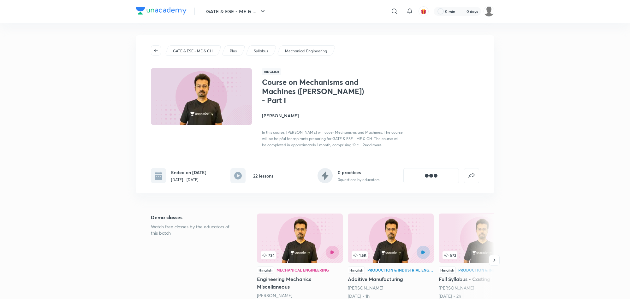 This screenshot has height=299, width=630. What do you see at coordinates (424, 11) in the screenshot?
I see `img: avatar` at bounding box center [424, 11].